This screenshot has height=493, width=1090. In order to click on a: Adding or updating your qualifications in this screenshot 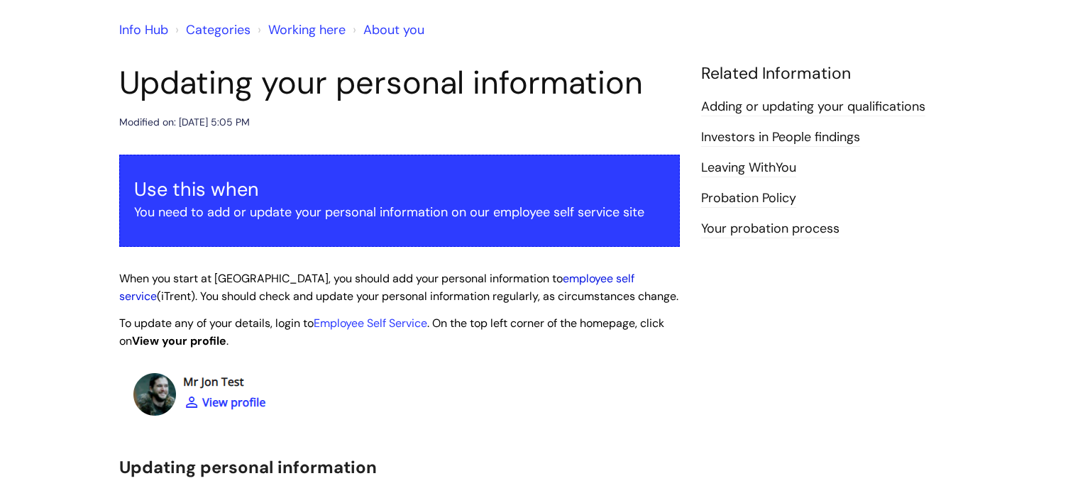, I will do `click(813, 107)`.